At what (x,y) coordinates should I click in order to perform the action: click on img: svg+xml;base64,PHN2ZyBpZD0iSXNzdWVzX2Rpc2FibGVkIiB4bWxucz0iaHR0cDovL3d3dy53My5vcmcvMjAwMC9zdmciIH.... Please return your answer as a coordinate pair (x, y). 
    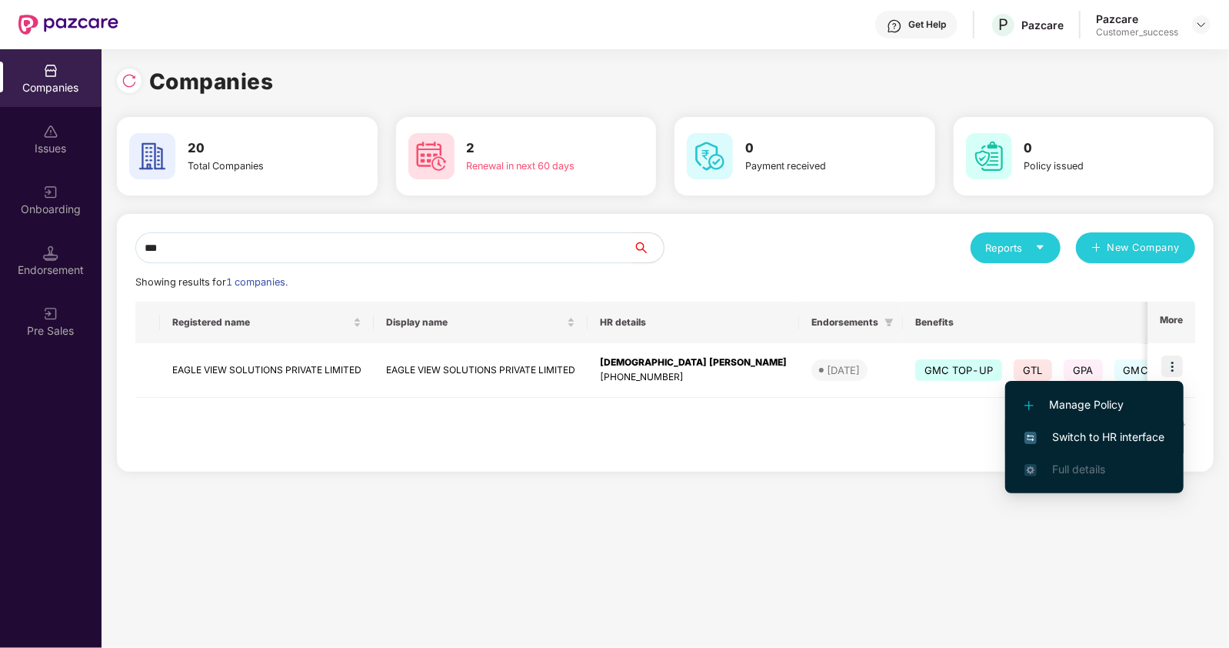
    Looking at the image, I should click on (51, 132).